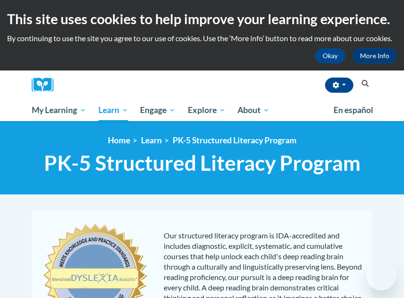  Describe the element at coordinates (353, 110) in the screenshot. I see `span: En español` at that location.